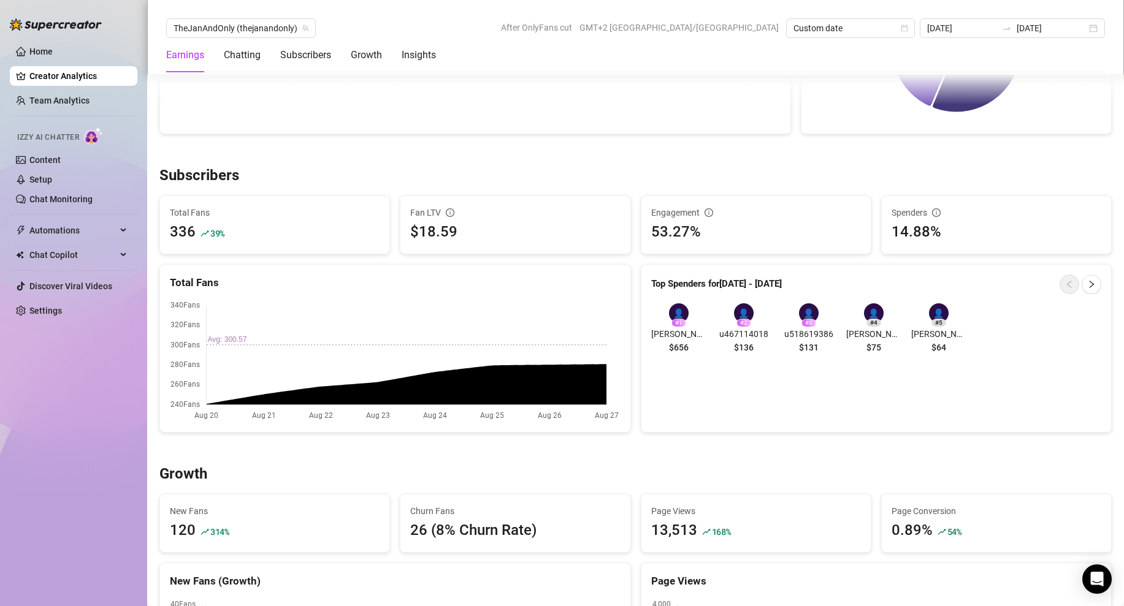 The image size is (1124, 606). What do you see at coordinates (809, 334) in the screenshot?
I see `span: u518619386` at bounding box center [809, 334].